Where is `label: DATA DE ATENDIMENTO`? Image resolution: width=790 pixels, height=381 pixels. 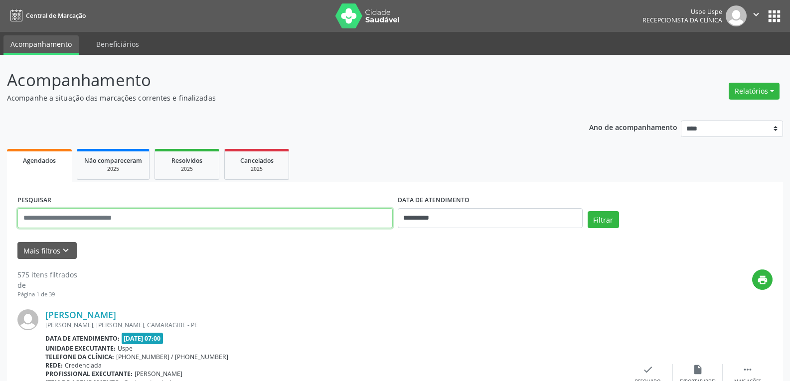
label: DATA DE ATENDIMENTO is located at coordinates (434, 200).